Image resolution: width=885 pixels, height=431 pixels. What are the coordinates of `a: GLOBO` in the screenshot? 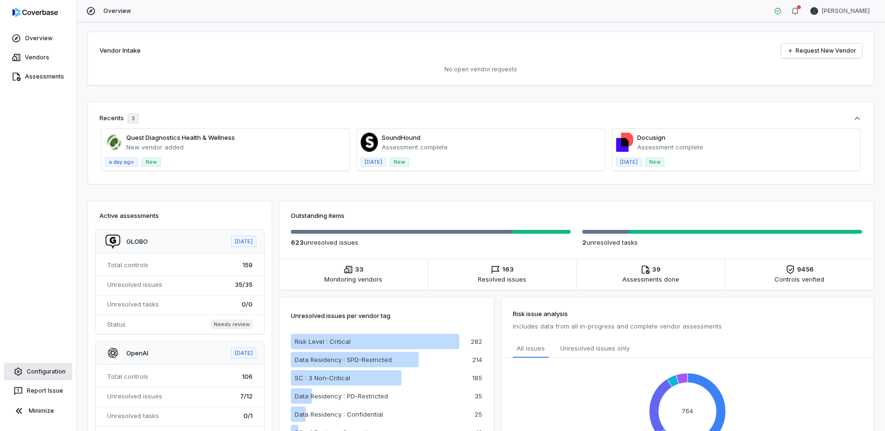 It's located at (137, 241).